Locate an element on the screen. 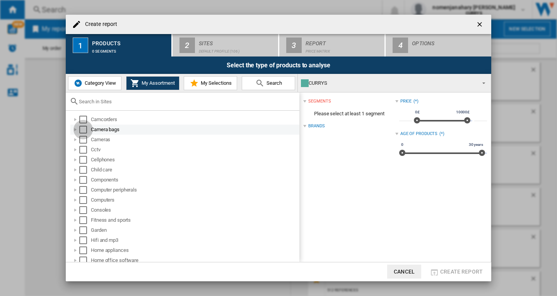 This screenshot has width=557, height=296. div: Hifi and mp3 is located at coordinates (195, 240).